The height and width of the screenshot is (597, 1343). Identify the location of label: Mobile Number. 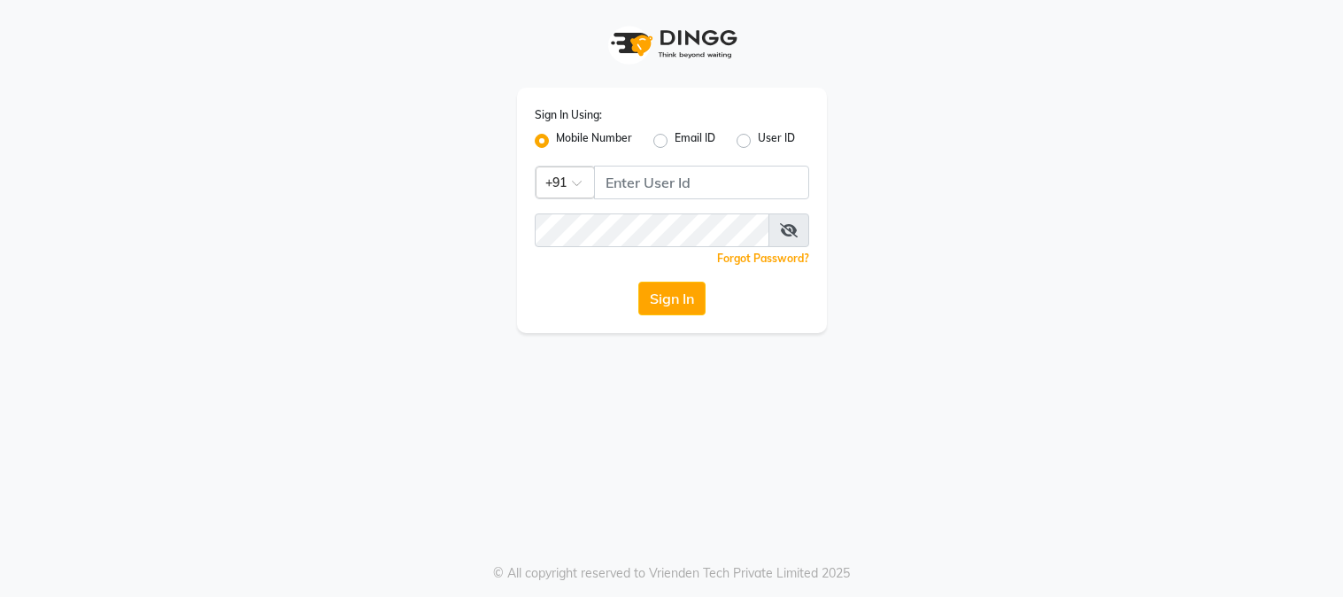
(594, 141).